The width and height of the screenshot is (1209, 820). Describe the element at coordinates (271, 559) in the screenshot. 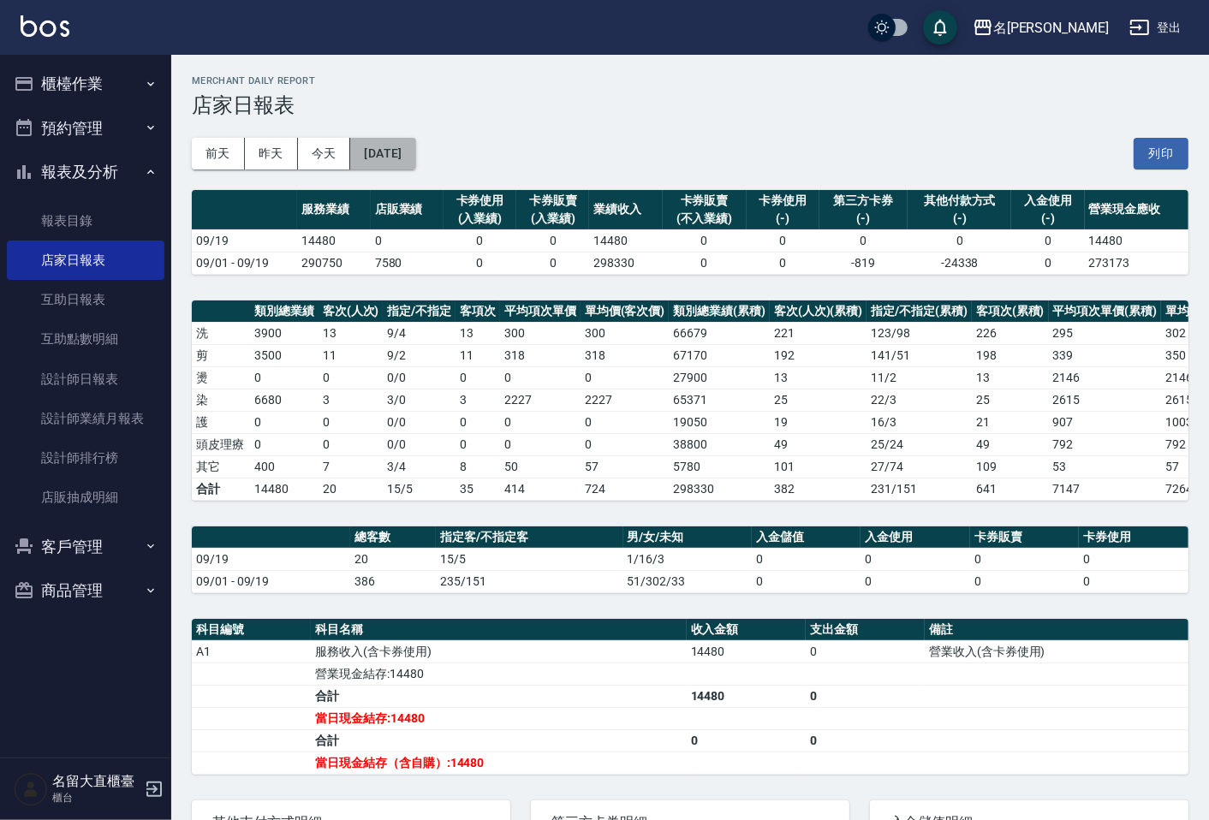

I see `td: 09/19` at that location.